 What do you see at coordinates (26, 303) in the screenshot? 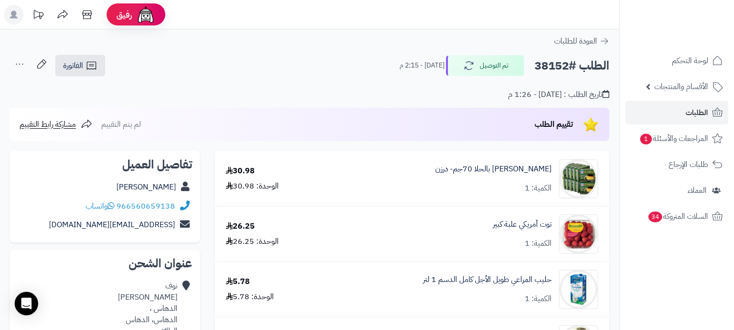
I see `div: Open Intercom Messenger` at bounding box center [26, 303].